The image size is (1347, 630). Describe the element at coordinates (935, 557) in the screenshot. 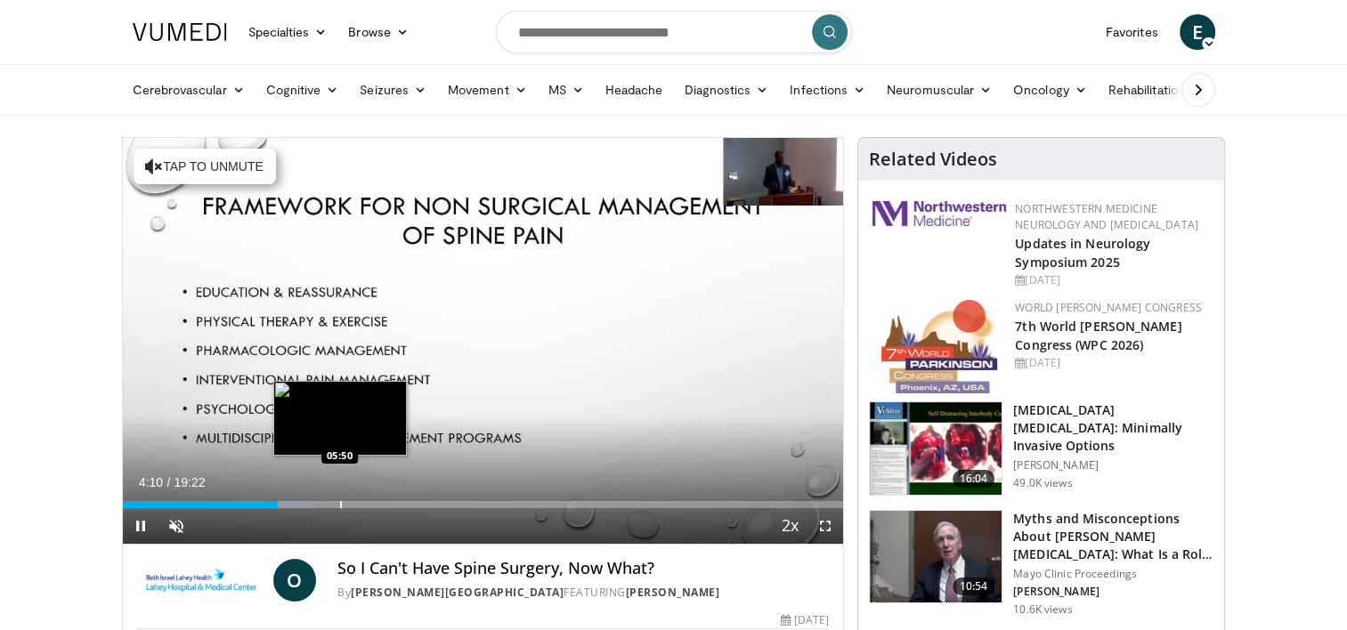

I see `img: dd4ea4d2-548e-40e2-8487-b77733a70694.150x105_q85_crop-smart_upscale.jpg` at that location.